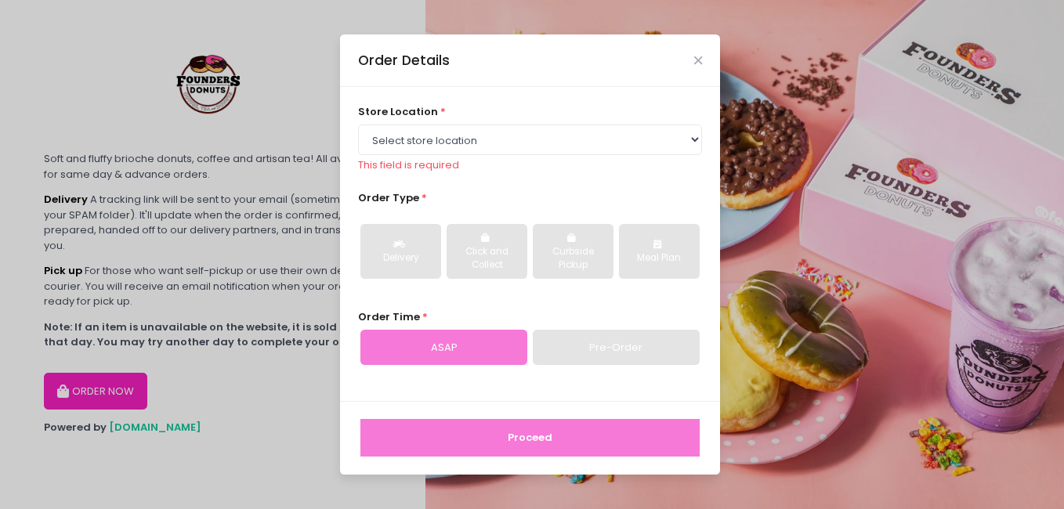 This screenshot has height=509, width=1064. I want to click on div: This field is required, so click(531, 165).